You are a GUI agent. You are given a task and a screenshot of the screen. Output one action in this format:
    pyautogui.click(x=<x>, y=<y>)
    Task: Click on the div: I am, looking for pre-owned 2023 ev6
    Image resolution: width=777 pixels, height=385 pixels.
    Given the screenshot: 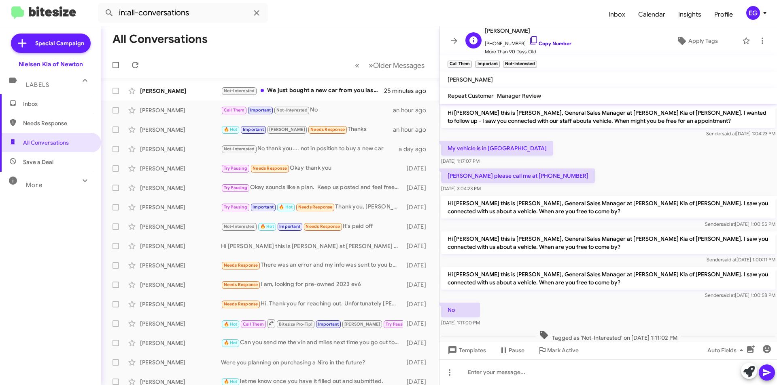 What is the action you would take?
    pyautogui.click(x=311, y=285)
    